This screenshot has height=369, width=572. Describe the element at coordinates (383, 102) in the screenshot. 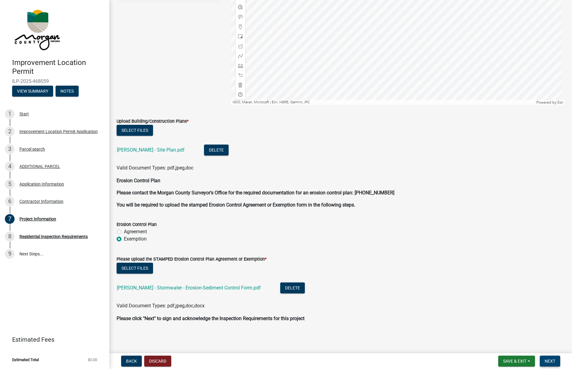

I see `div: IGIO, Maxar, Microsoft | Esri, HERE, Garmin, iPC` at that location.